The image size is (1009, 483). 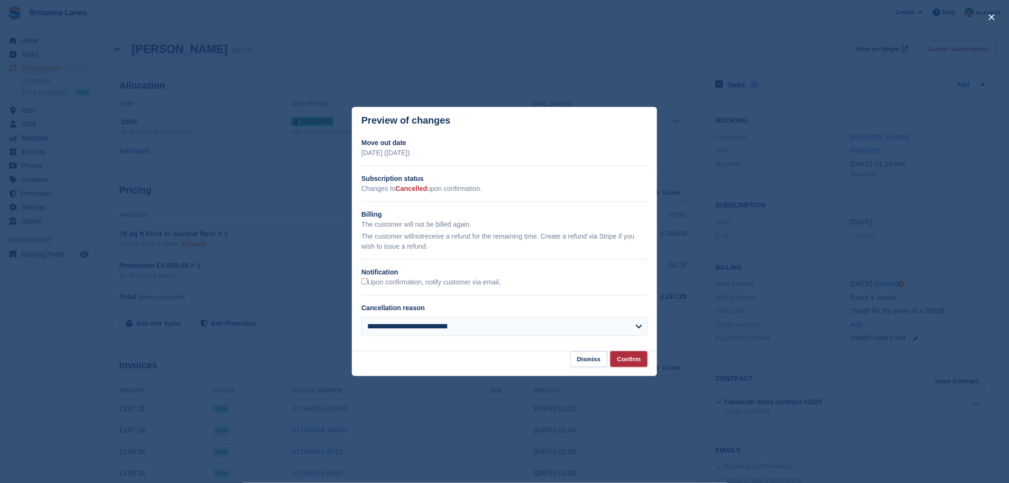 What do you see at coordinates (431, 282) in the screenshot?
I see `label: Upon confirmation, notify customer via email.` at bounding box center [431, 282].